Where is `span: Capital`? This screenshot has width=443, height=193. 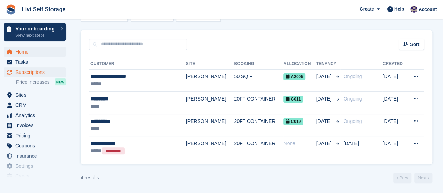
span: Capital is located at coordinates (36, 176).